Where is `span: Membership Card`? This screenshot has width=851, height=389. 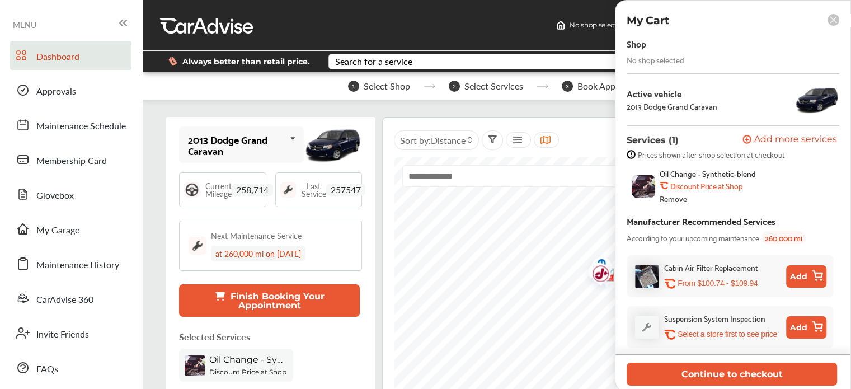
span: Membership Card is located at coordinates (72, 161).